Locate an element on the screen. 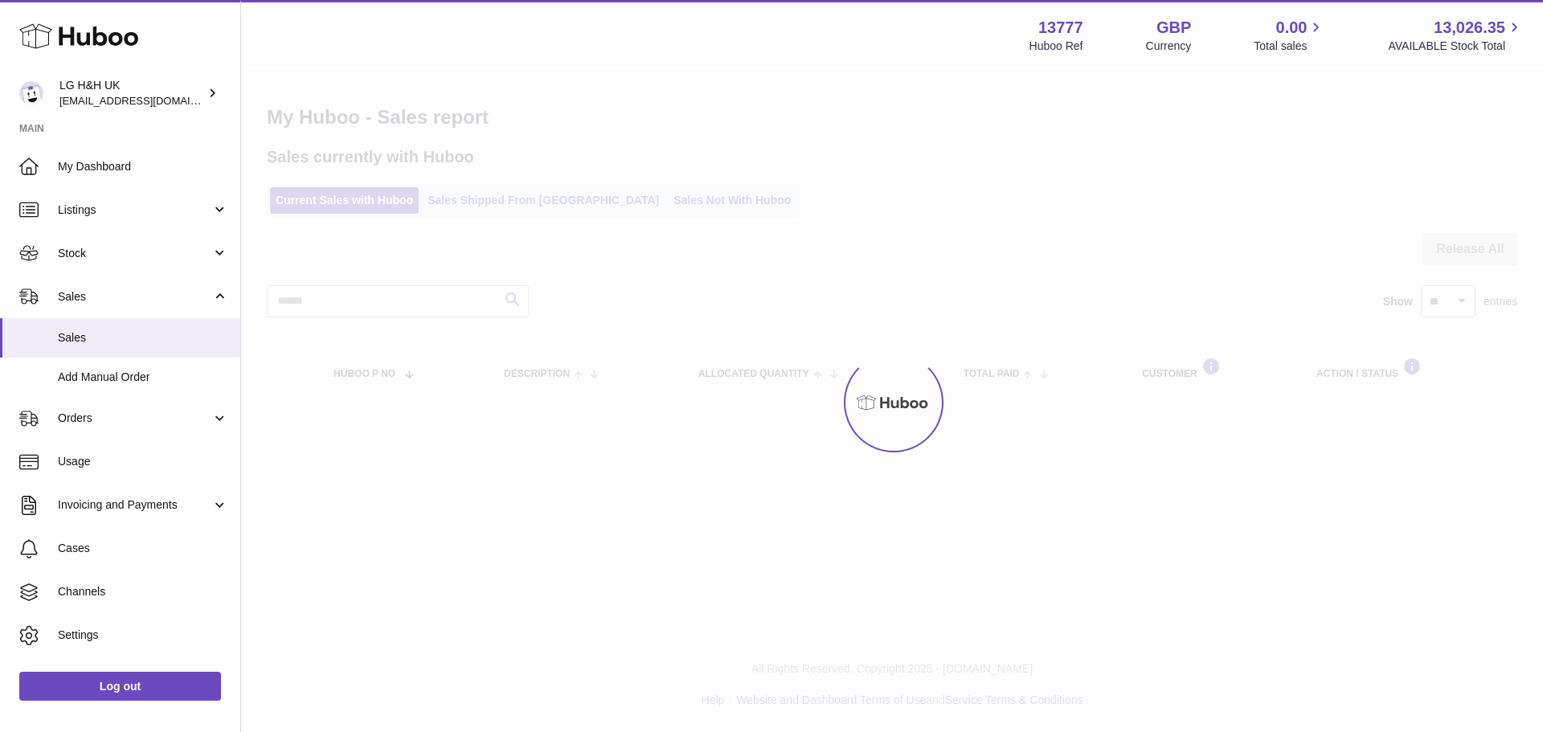 The image size is (1543, 732). span: Total sales is located at coordinates (1289, 46).